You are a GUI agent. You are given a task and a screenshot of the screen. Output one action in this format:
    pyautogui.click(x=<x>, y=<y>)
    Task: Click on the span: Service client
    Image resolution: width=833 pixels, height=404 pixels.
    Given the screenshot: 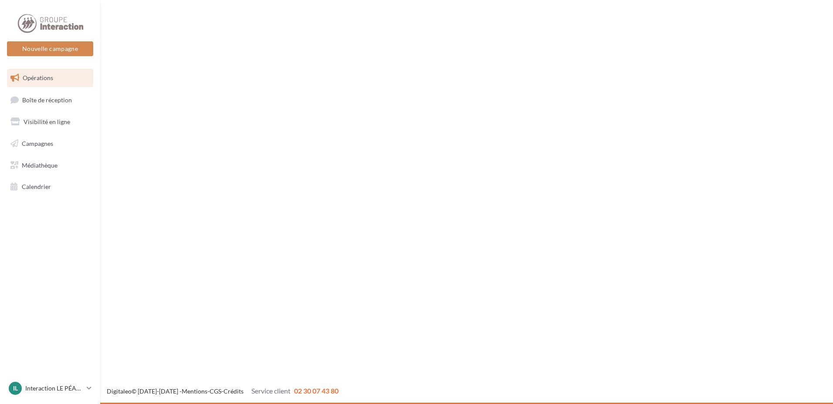 What is the action you would take?
    pyautogui.click(x=271, y=391)
    